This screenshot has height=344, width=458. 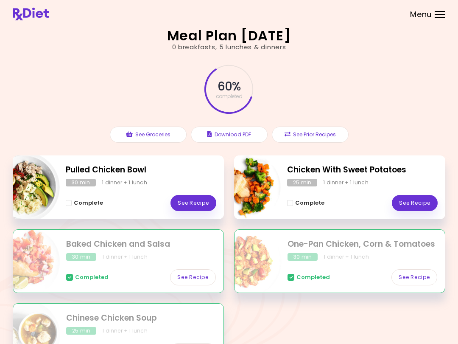 What do you see at coordinates (193, 277) in the screenshot?
I see `a: See Recipe - Baked Chicken and Salsa` at bounding box center [193, 277].